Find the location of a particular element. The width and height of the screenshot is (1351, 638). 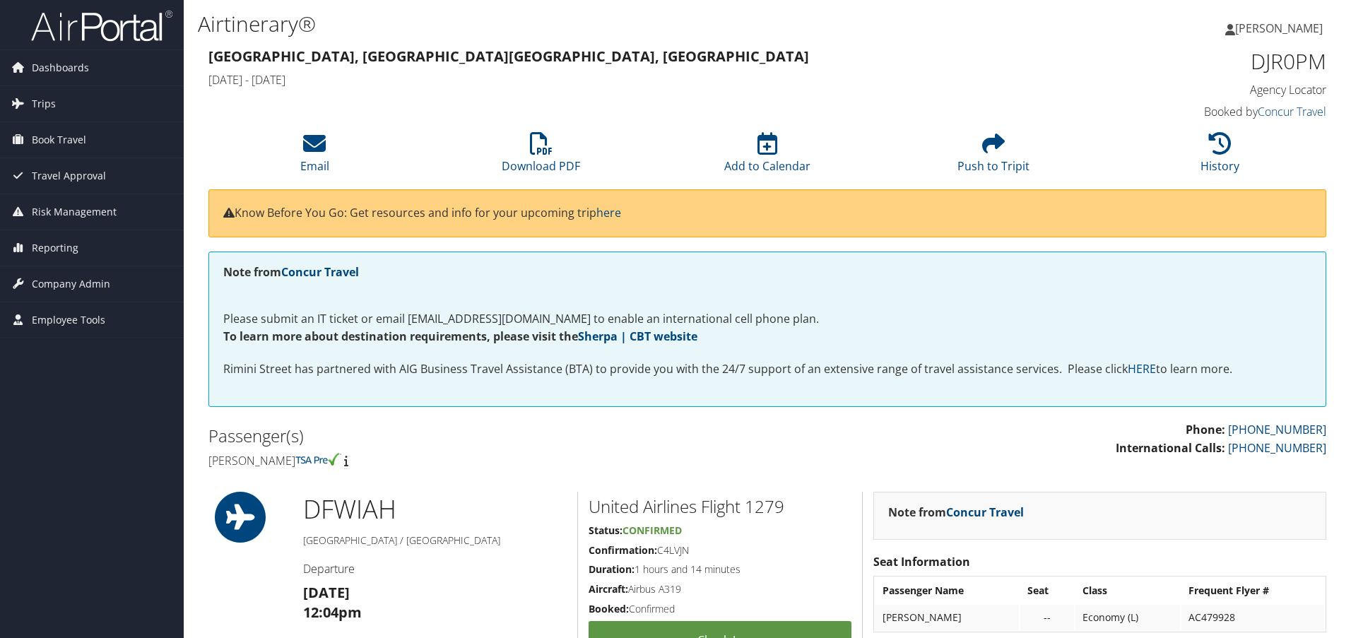

th: Class is located at coordinates (1127, 591).